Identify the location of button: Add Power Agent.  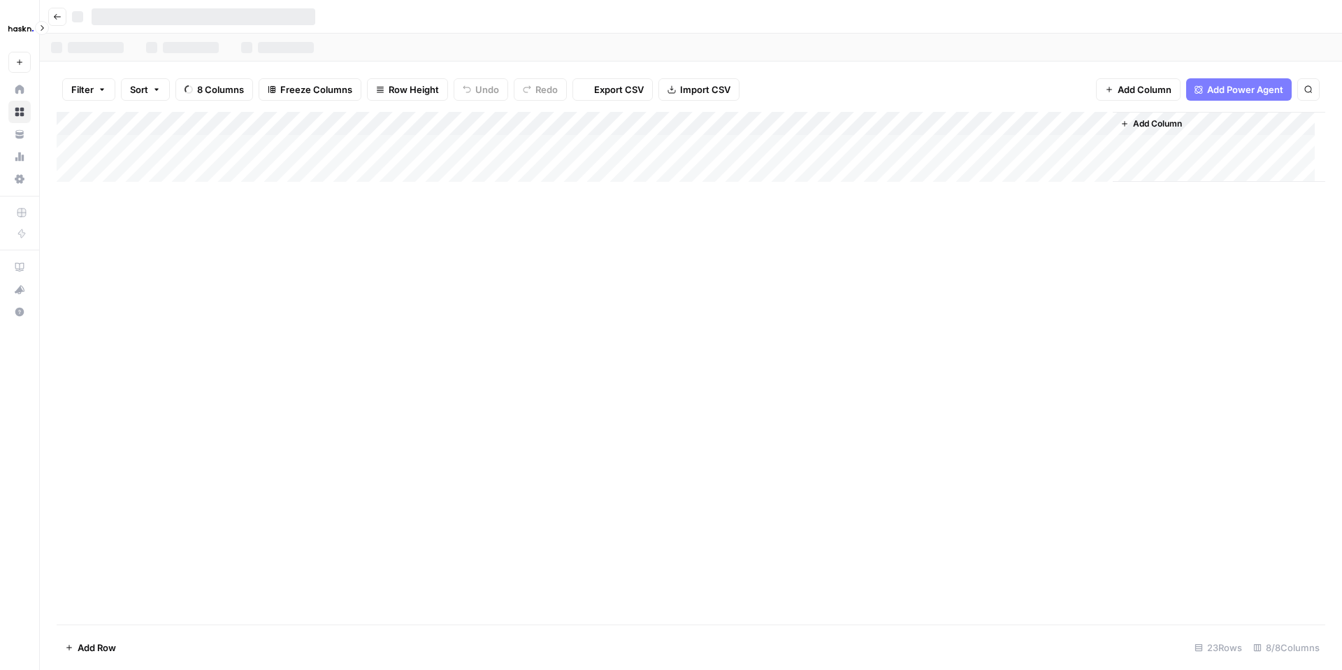
(1239, 89).